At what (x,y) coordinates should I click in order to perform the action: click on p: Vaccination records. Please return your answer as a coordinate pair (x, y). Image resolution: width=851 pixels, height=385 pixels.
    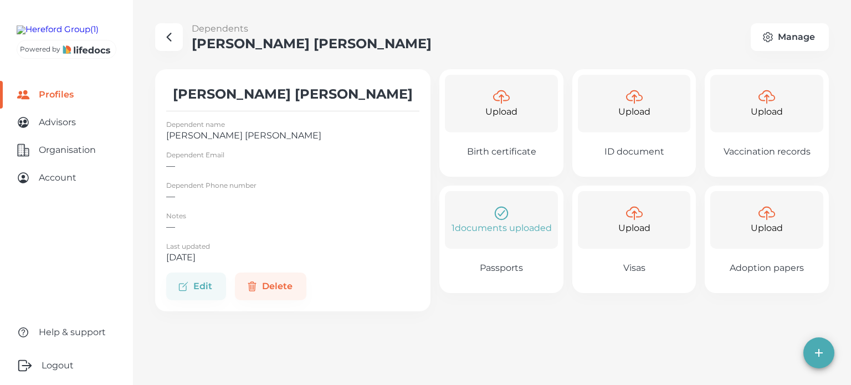
    Looking at the image, I should click on (767, 152).